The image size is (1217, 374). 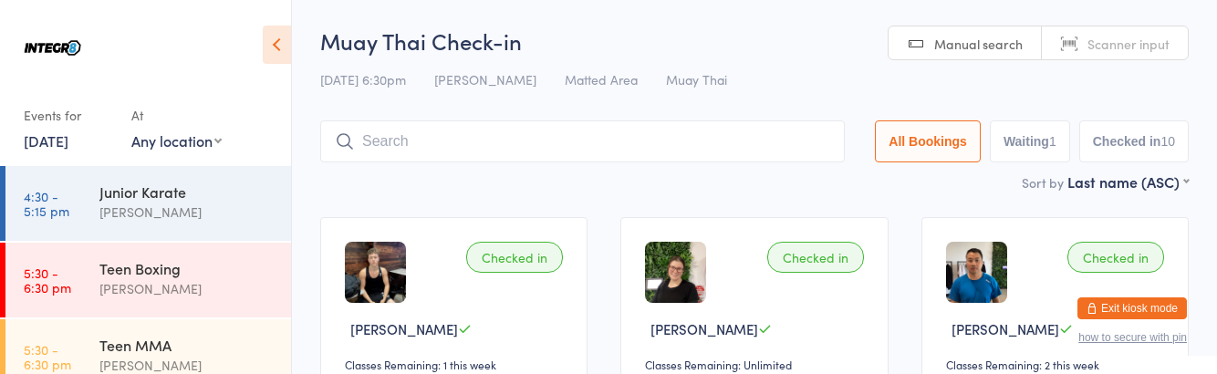 I want to click on img: image1723105881.png, so click(x=675, y=272).